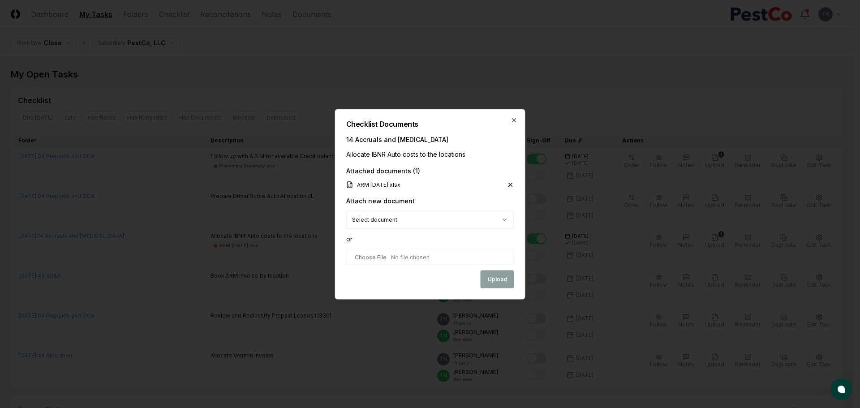  What do you see at coordinates (430, 170) in the screenshot?
I see `div: Attached documents ( 1 )` at bounding box center [430, 170].